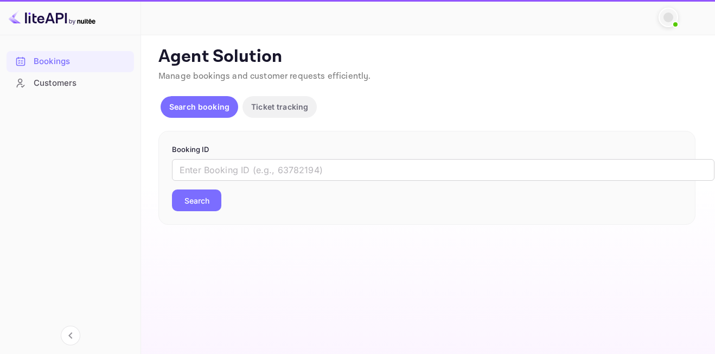  What do you see at coordinates (443, 170) in the screenshot?
I see `input: Enter Booking ID (e.g., 63782194)` at bounding box center [443, 170].